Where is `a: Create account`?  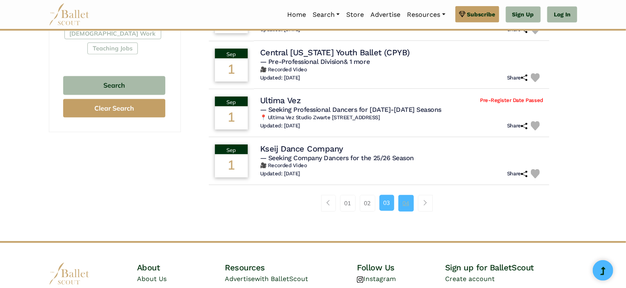 a: Create account is located at coordinates (469, 279).